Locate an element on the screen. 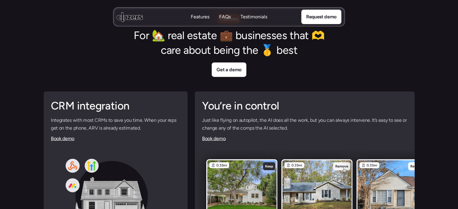 The width and height of the screenshot is (458, 209). h2: You’re in control is located at coordinates (304, 106).